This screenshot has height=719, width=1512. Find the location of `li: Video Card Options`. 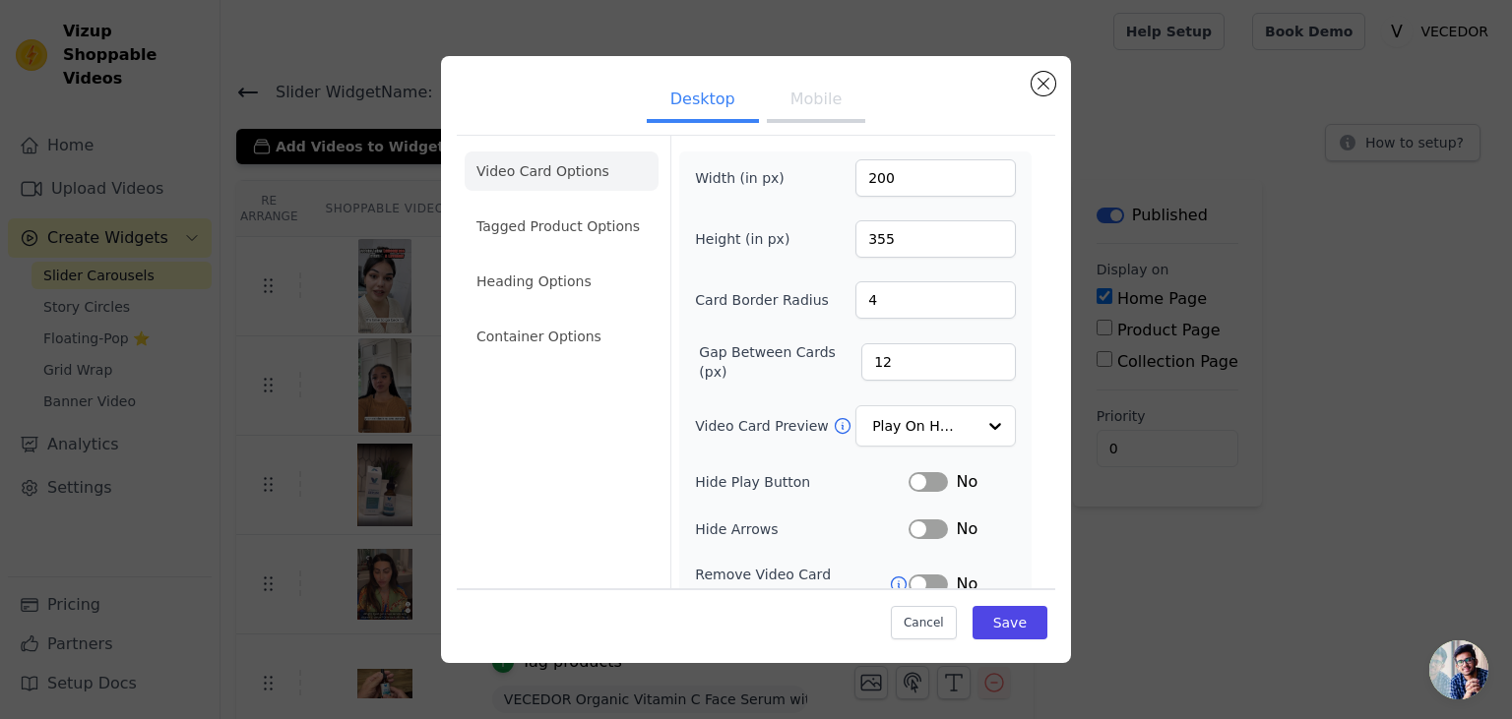

li: Video Card Options is located at coordinates (561, 171).